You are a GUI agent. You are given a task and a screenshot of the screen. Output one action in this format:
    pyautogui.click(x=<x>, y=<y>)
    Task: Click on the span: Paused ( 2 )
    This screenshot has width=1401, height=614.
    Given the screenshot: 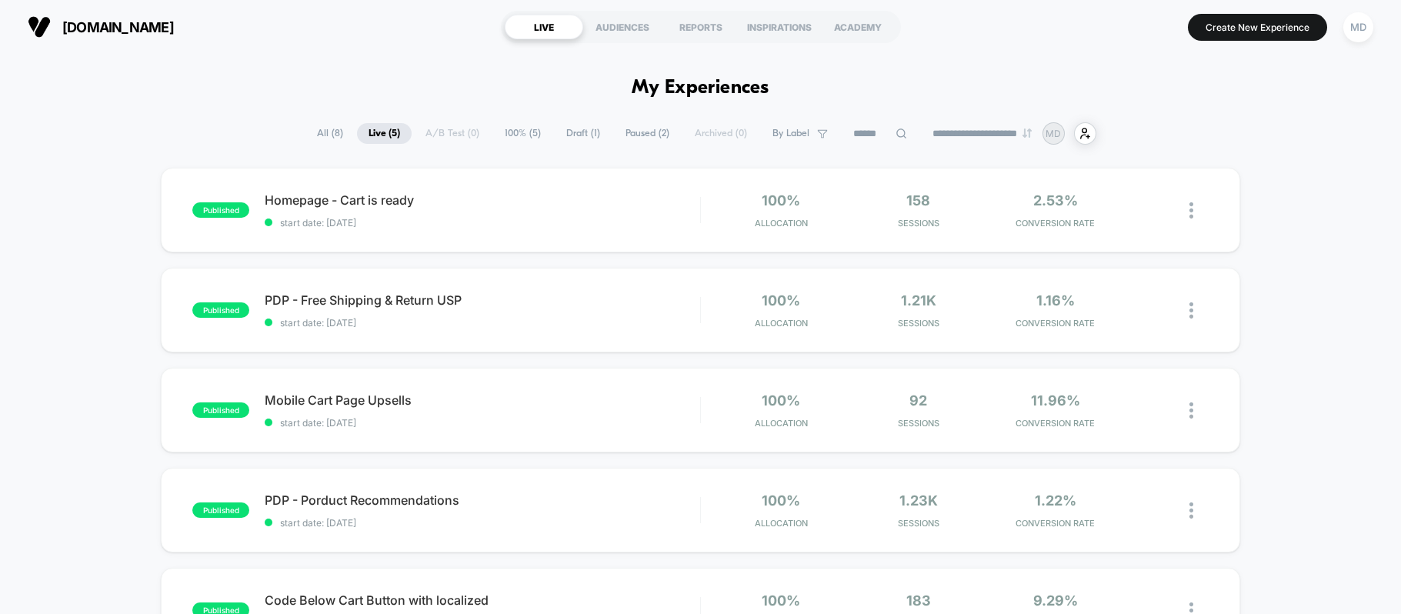 What is the action you would take?
    pyautogui.click(x=647, y=133)
    